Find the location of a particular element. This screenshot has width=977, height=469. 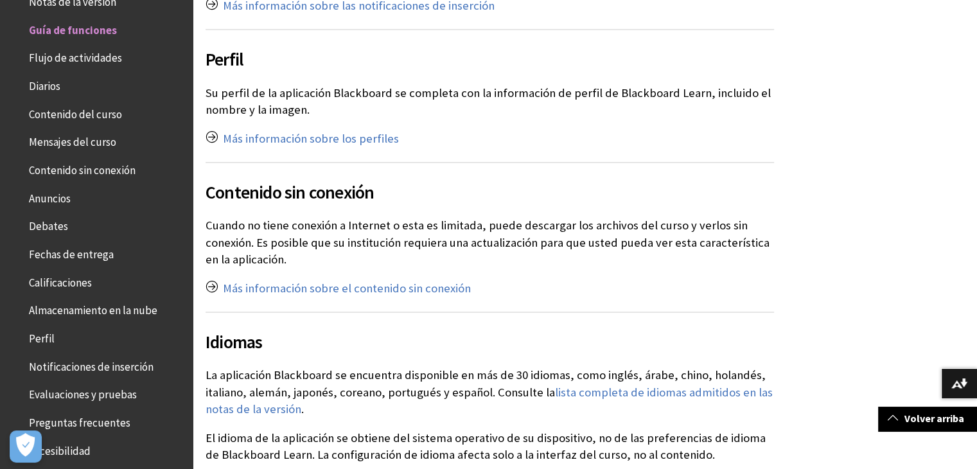

a: Más información sobre el contenido sin conexión is located at coordinates (347, 288).